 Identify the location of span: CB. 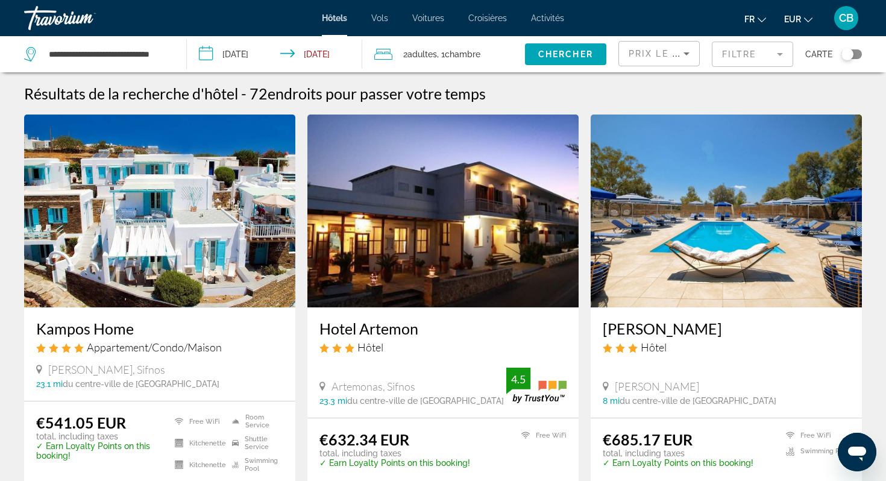
(846, 18).